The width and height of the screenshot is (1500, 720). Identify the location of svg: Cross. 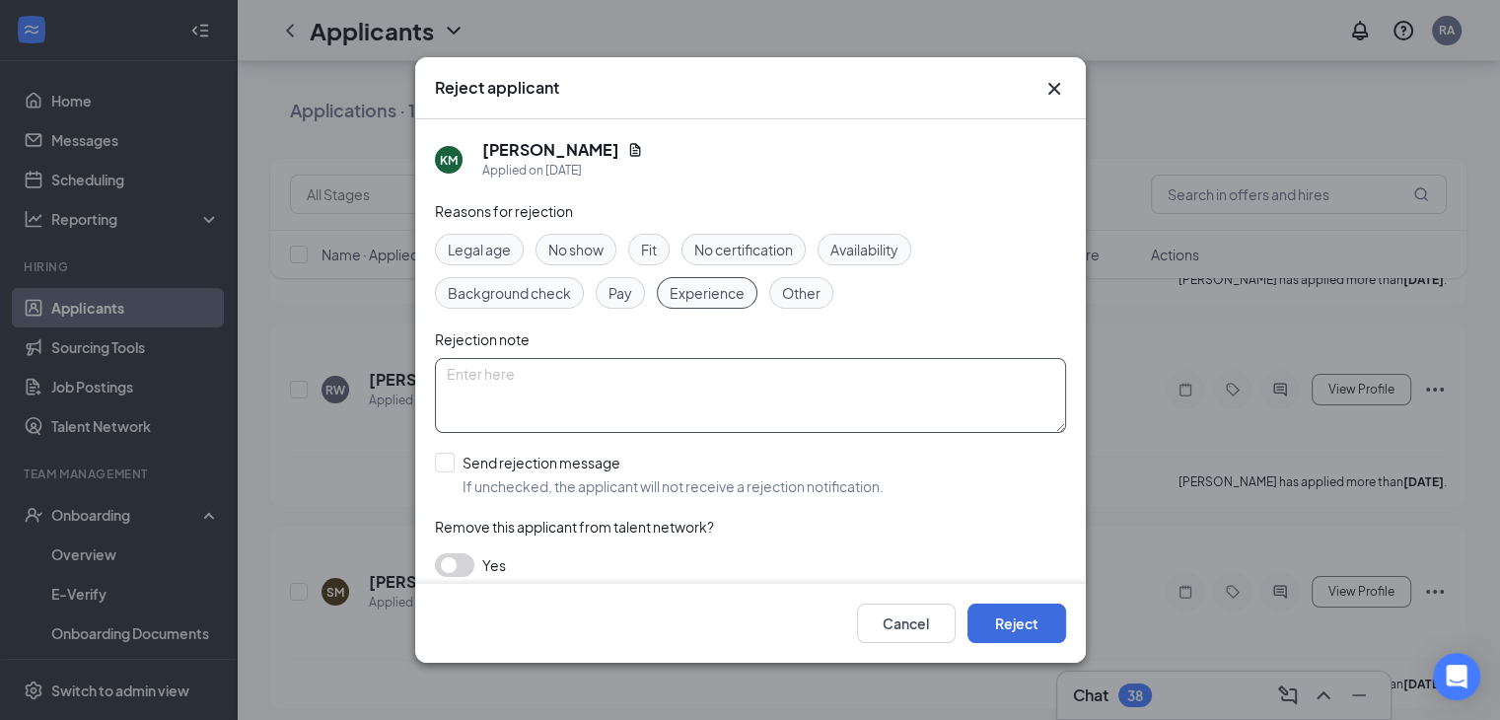
(1055, 89).